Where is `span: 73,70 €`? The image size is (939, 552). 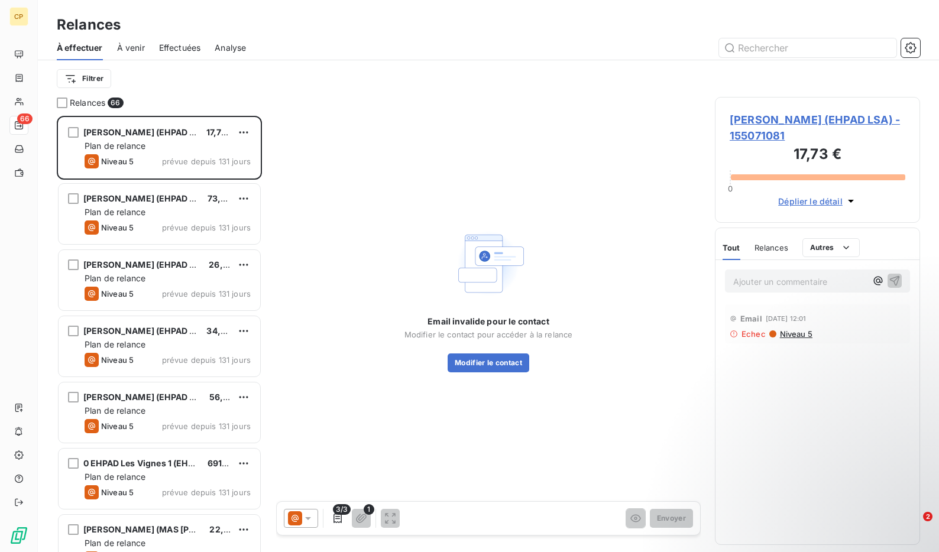 span: 73,70 € is located at coordinates (223, 198).